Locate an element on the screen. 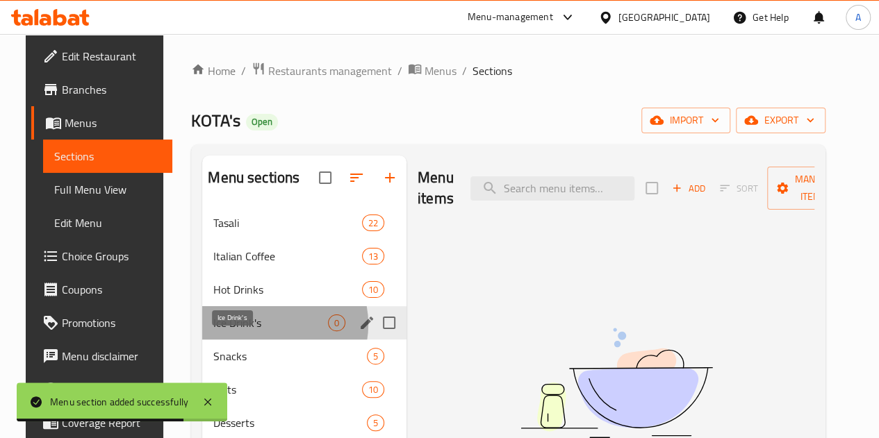  span: Hot Drinks is located at coordinates (287, 290).